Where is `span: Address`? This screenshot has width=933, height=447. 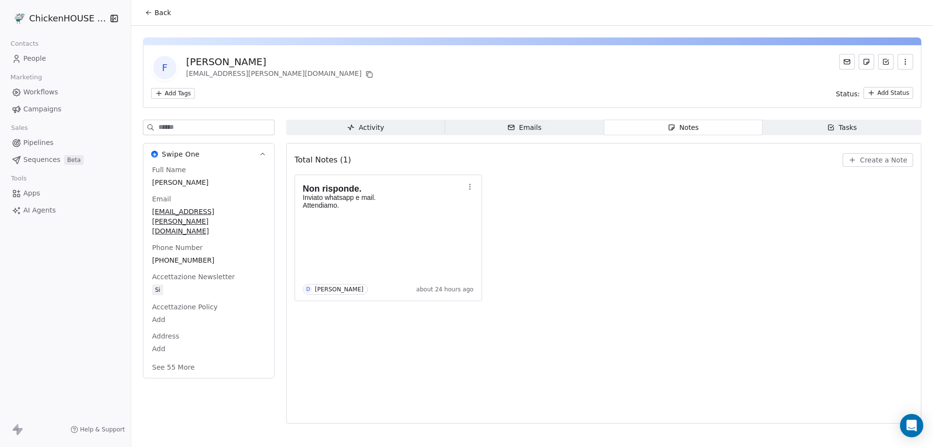 span: Address is located at coordinates (166, 336).